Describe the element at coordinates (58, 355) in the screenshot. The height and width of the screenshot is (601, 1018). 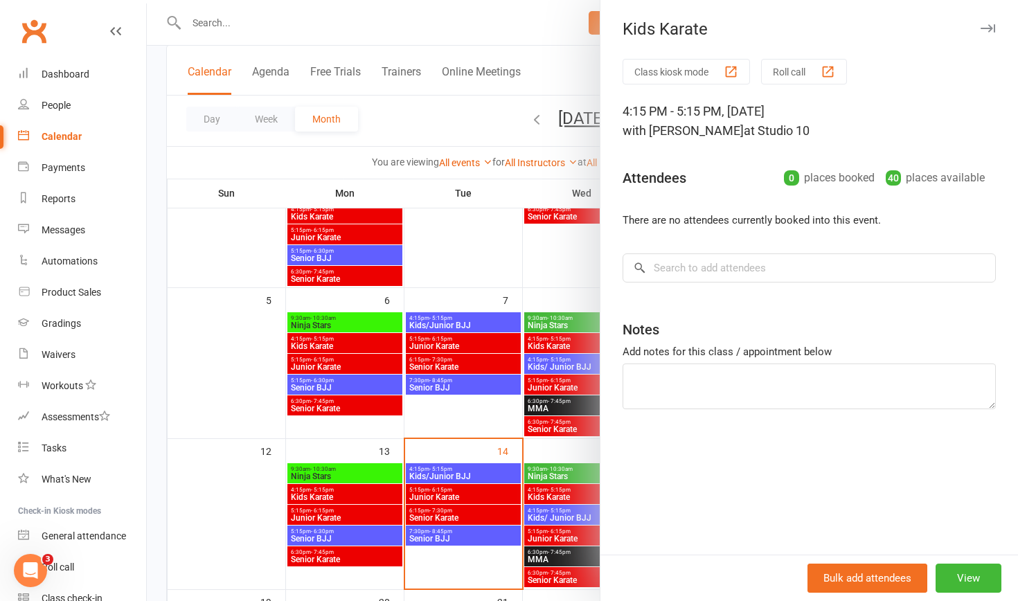
I see `div: Waivers` at that location.